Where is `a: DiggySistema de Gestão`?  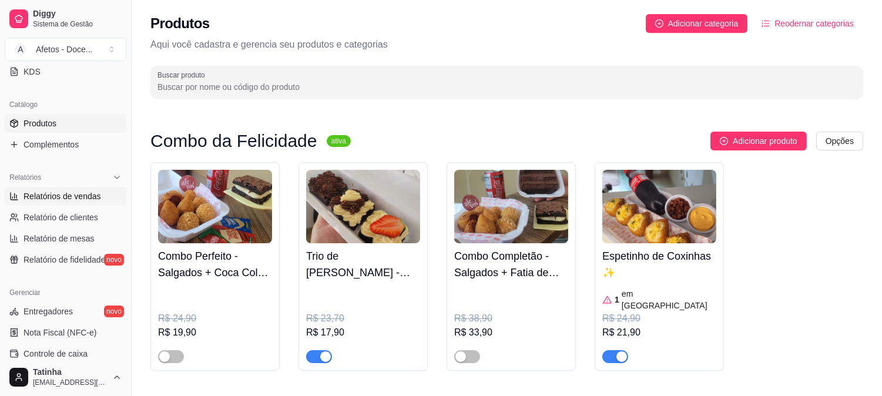
a: DiggySistema de Gestão is located at coordinates (65, 19).